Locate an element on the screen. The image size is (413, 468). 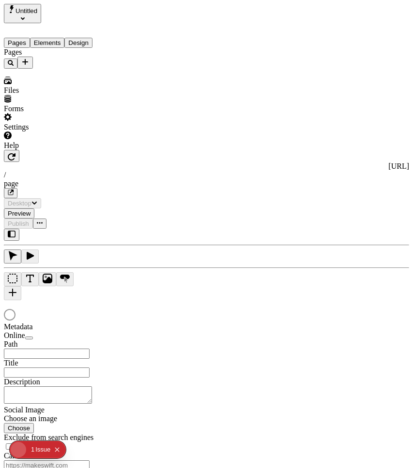
span: Choose is located at coordinates (19, 428).